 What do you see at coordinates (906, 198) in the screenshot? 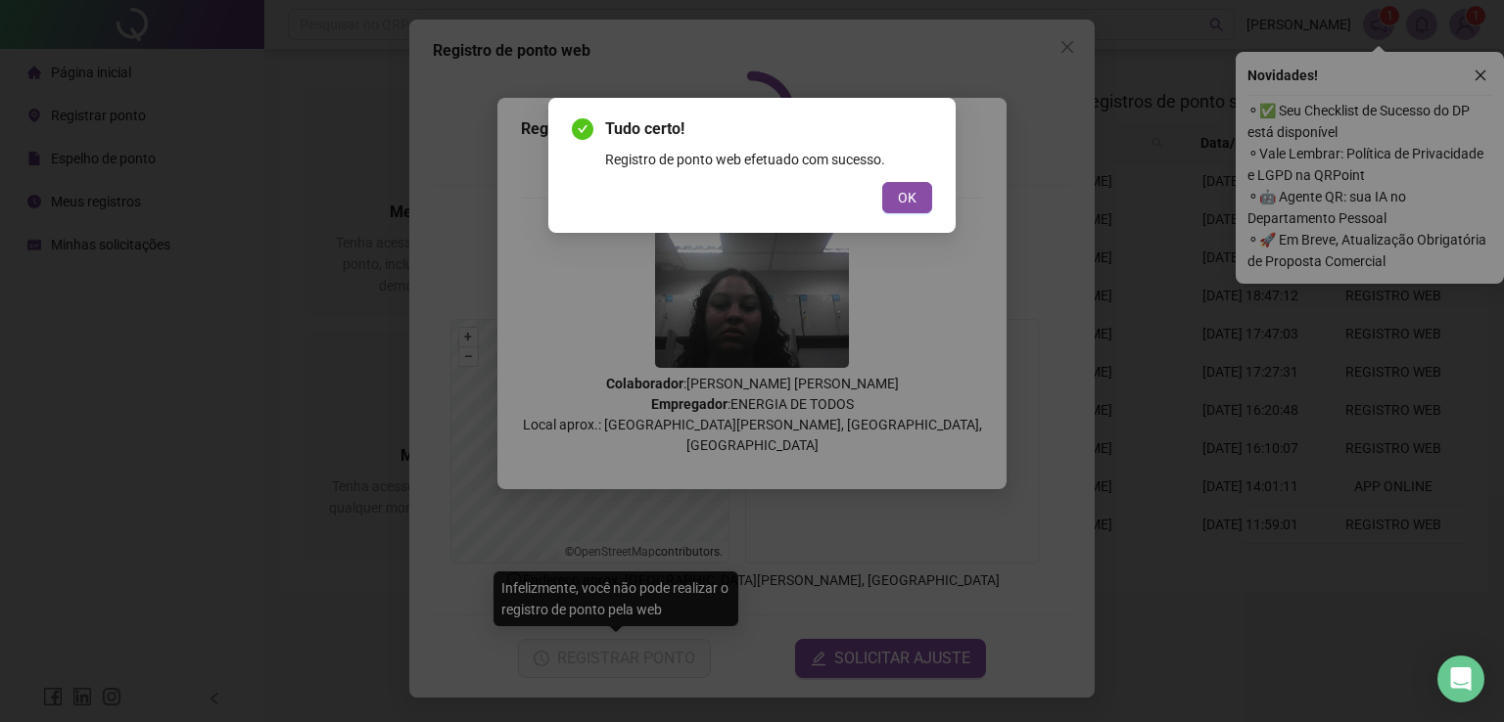
I see `span: OK` at bounding box center [906, 198].